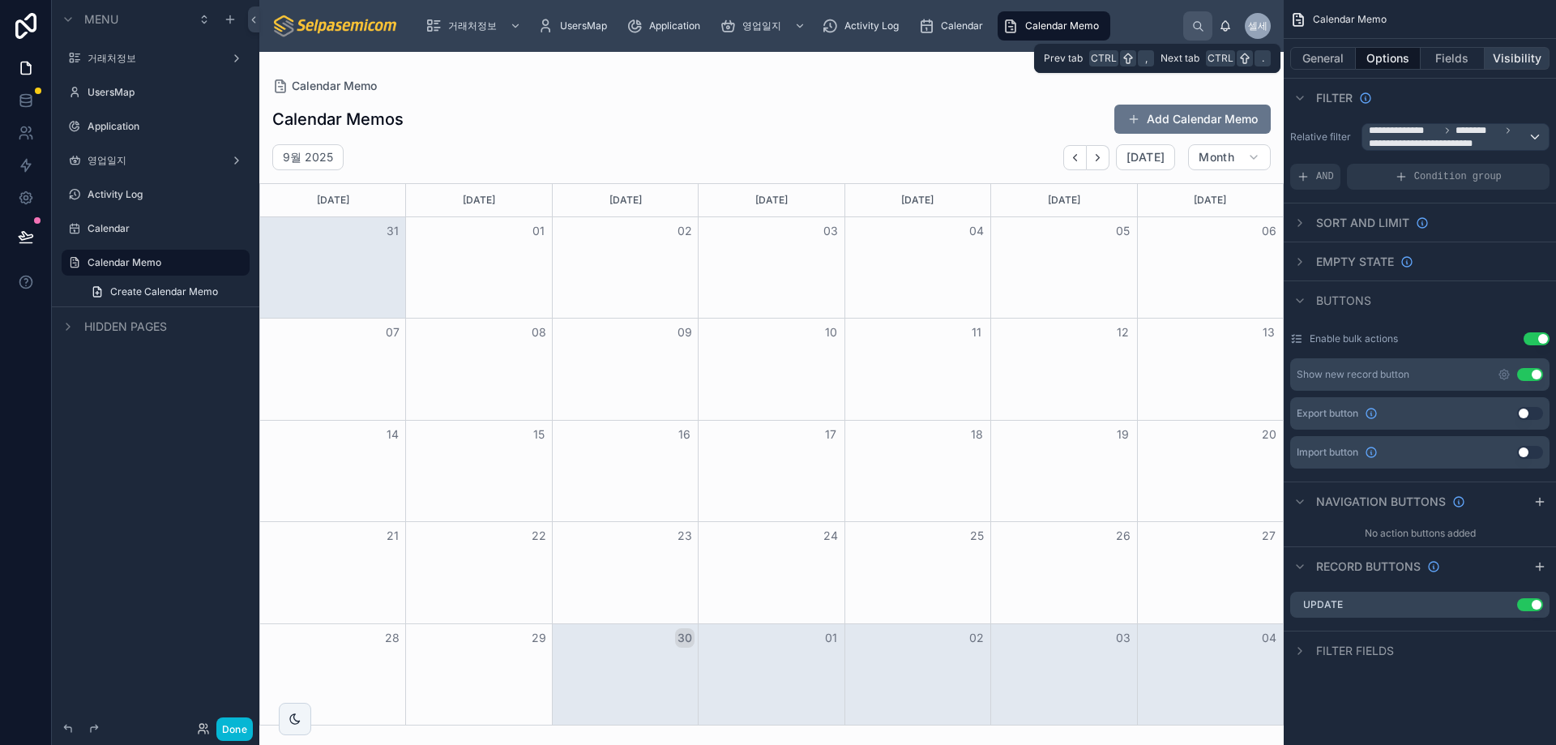 The width and height of the screenshot is (1556, 745). What do you see at coordinates (156, 160) in the screenshot?
I see `label: 영업일지` at bounding box center [156, 160].